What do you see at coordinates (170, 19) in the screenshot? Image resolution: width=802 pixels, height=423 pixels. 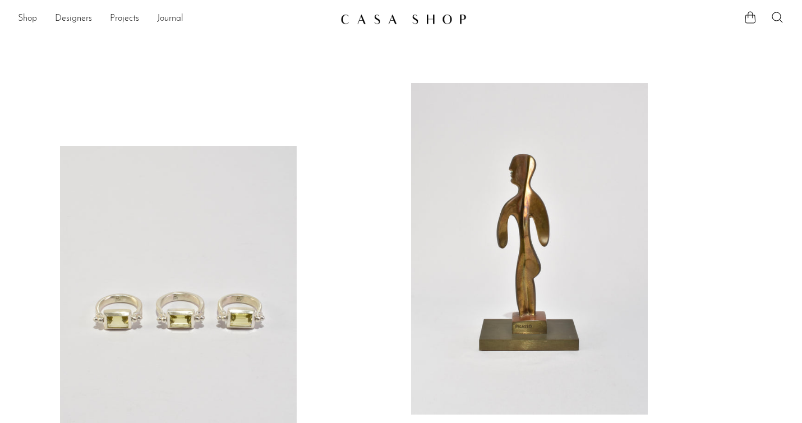 I see `a: Journal` at bounding box center [170, 19].